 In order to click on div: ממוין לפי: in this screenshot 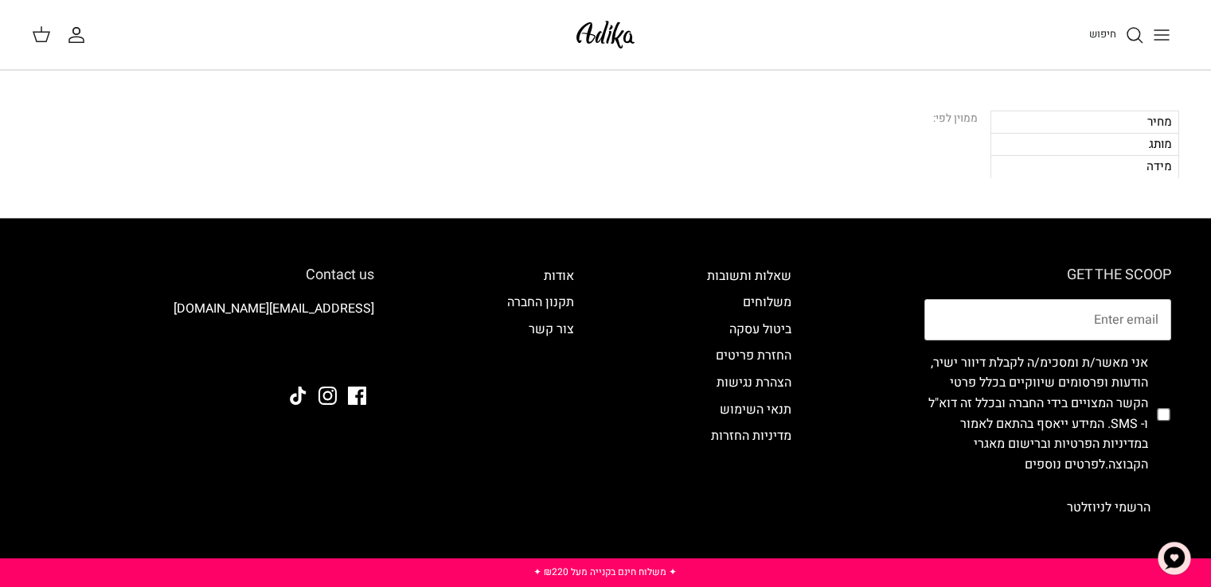, I will do `click(955, 119)`.